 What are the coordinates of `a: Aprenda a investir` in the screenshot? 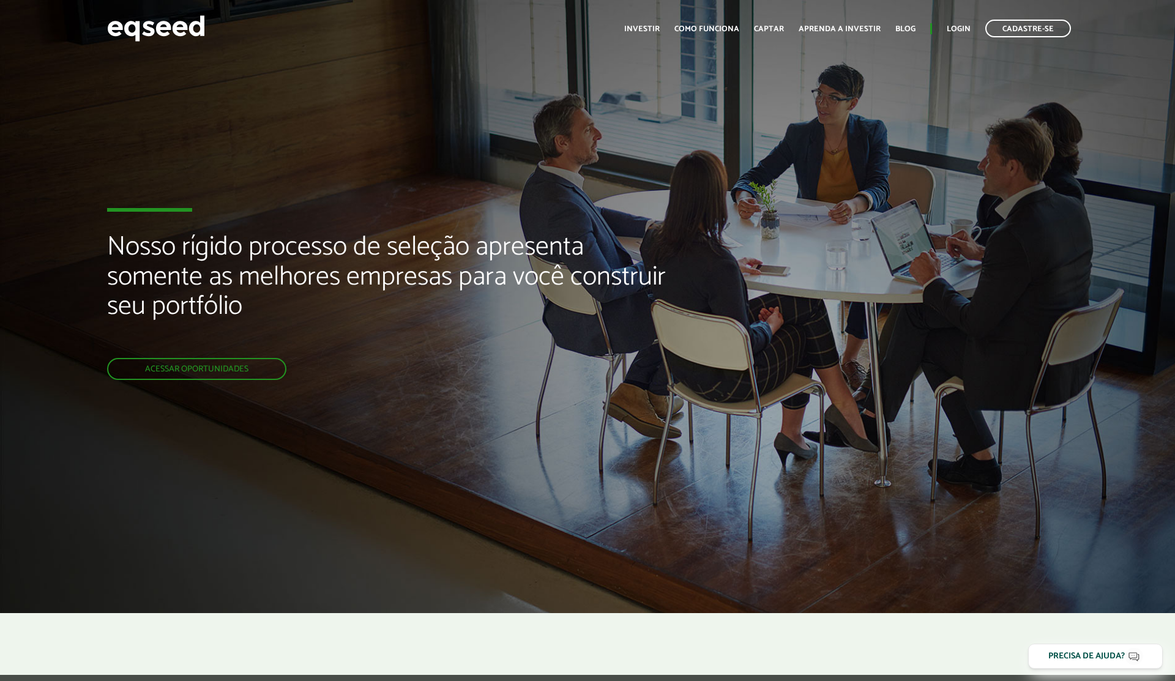 It's located at (840, 29).